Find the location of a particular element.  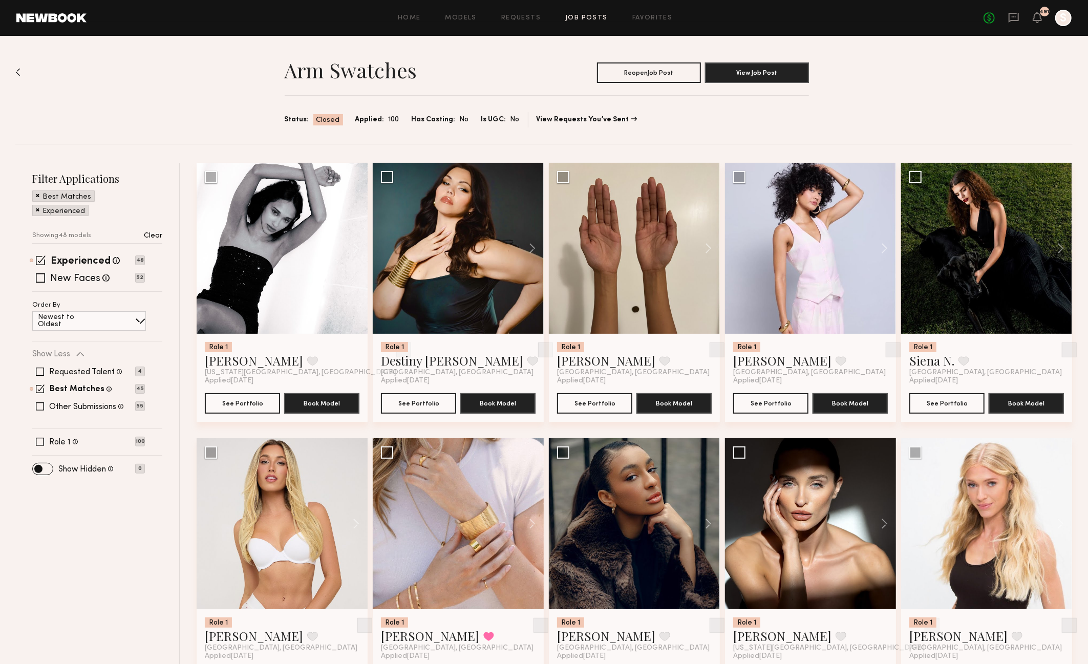

a: Home is located at coordinates (409, 18).